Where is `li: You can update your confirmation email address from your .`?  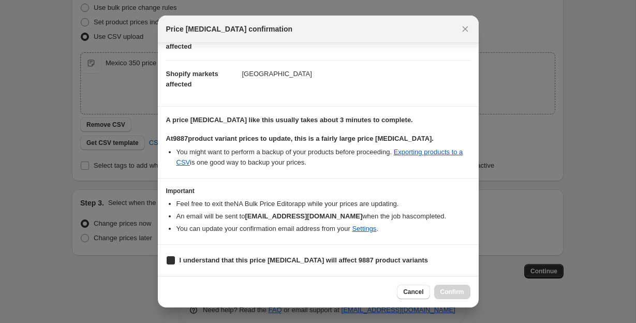
li: You can update your confirmation email address from your . is located at coordinates (323, 229).